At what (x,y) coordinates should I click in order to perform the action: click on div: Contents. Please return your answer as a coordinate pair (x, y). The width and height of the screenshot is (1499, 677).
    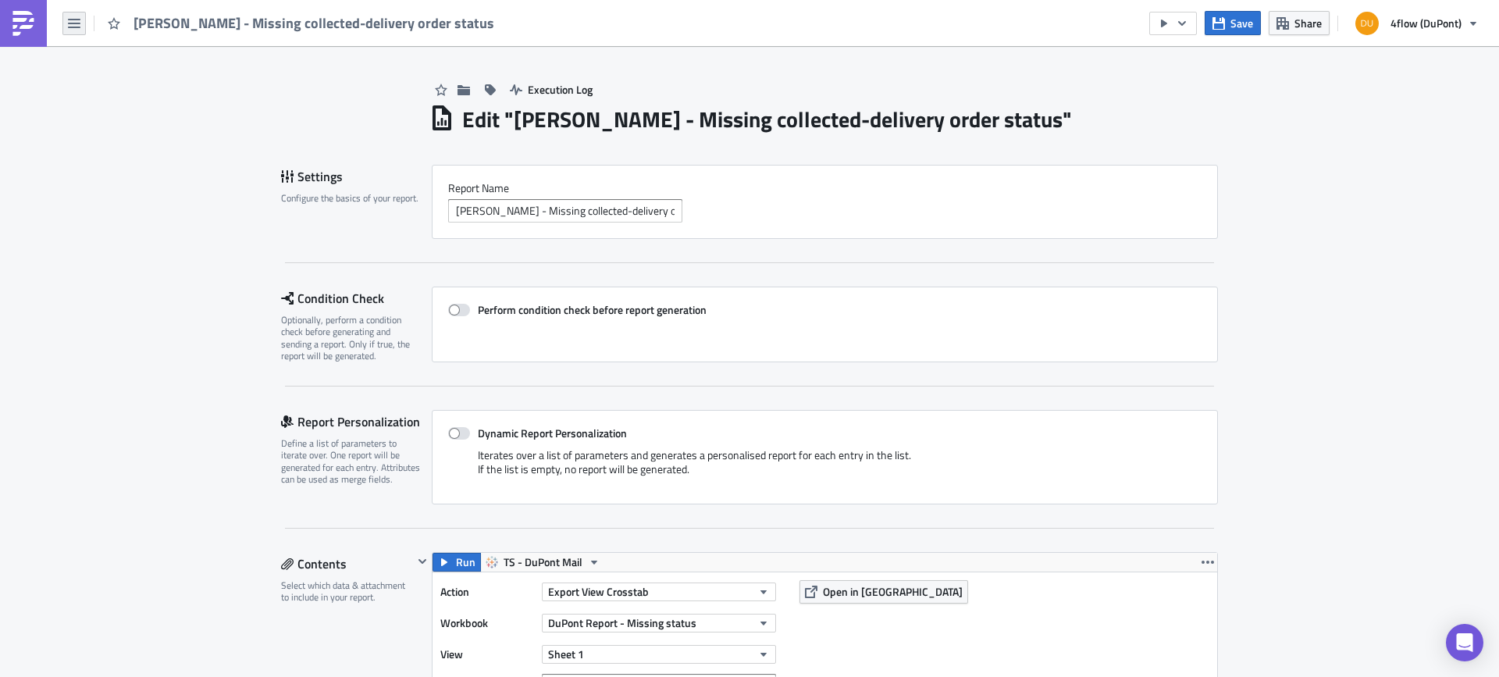
    Looking at the image, I should click on (347, 564).